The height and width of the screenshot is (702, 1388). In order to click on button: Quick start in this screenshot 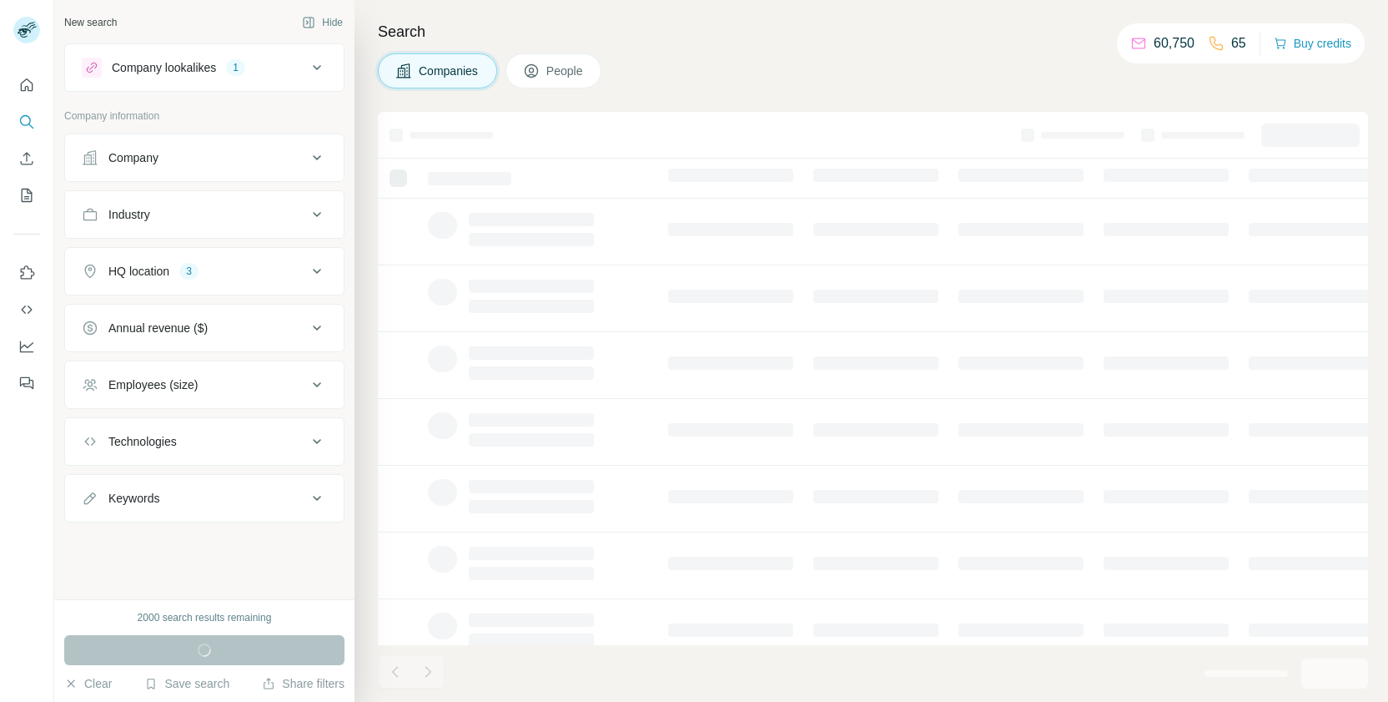, I will do `click(27, 85)`.